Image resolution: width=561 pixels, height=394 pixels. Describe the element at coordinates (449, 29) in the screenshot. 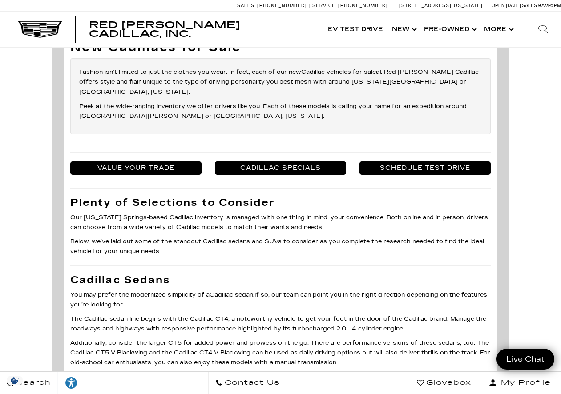

I see `a: Pre-Owned` at that location.